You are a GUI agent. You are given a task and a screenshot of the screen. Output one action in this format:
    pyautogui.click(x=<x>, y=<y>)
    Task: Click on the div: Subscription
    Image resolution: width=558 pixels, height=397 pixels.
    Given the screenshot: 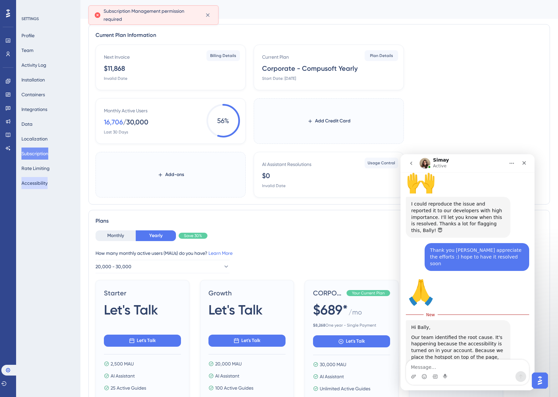 What is the action you would take?
    pyautogui.click(x=311, y=9)
    